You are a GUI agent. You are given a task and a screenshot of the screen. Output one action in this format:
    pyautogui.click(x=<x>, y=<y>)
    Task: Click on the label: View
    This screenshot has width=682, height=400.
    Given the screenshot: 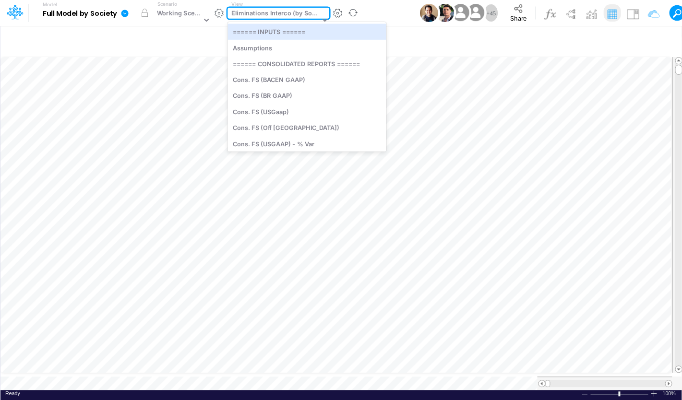 What is the action you would take?
    pyautogui.click(x=237, y=4)
    